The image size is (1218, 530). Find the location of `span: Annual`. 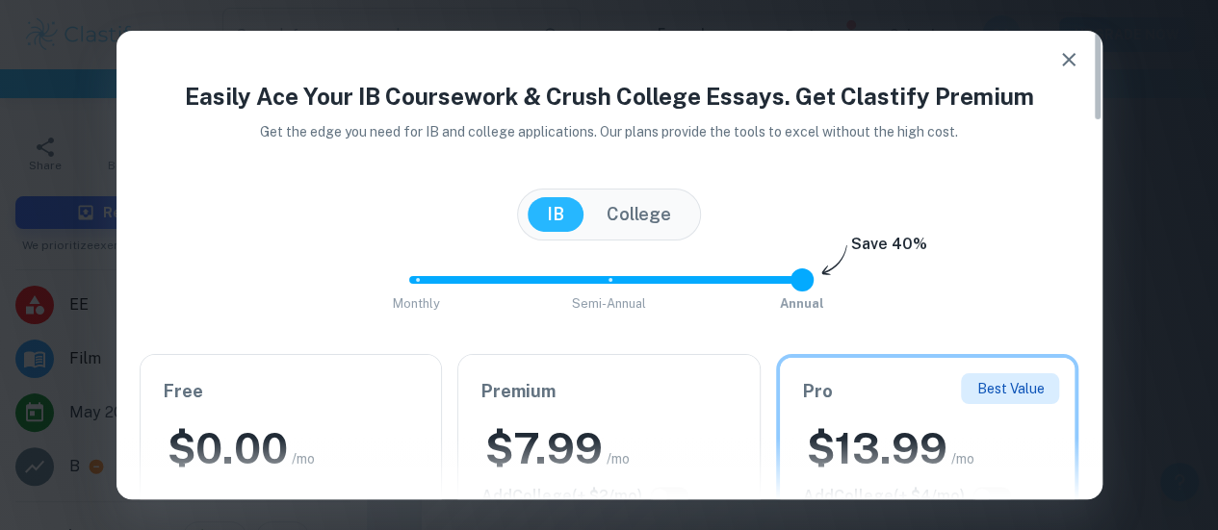

span: Annual is located at coordinates (802, 303).